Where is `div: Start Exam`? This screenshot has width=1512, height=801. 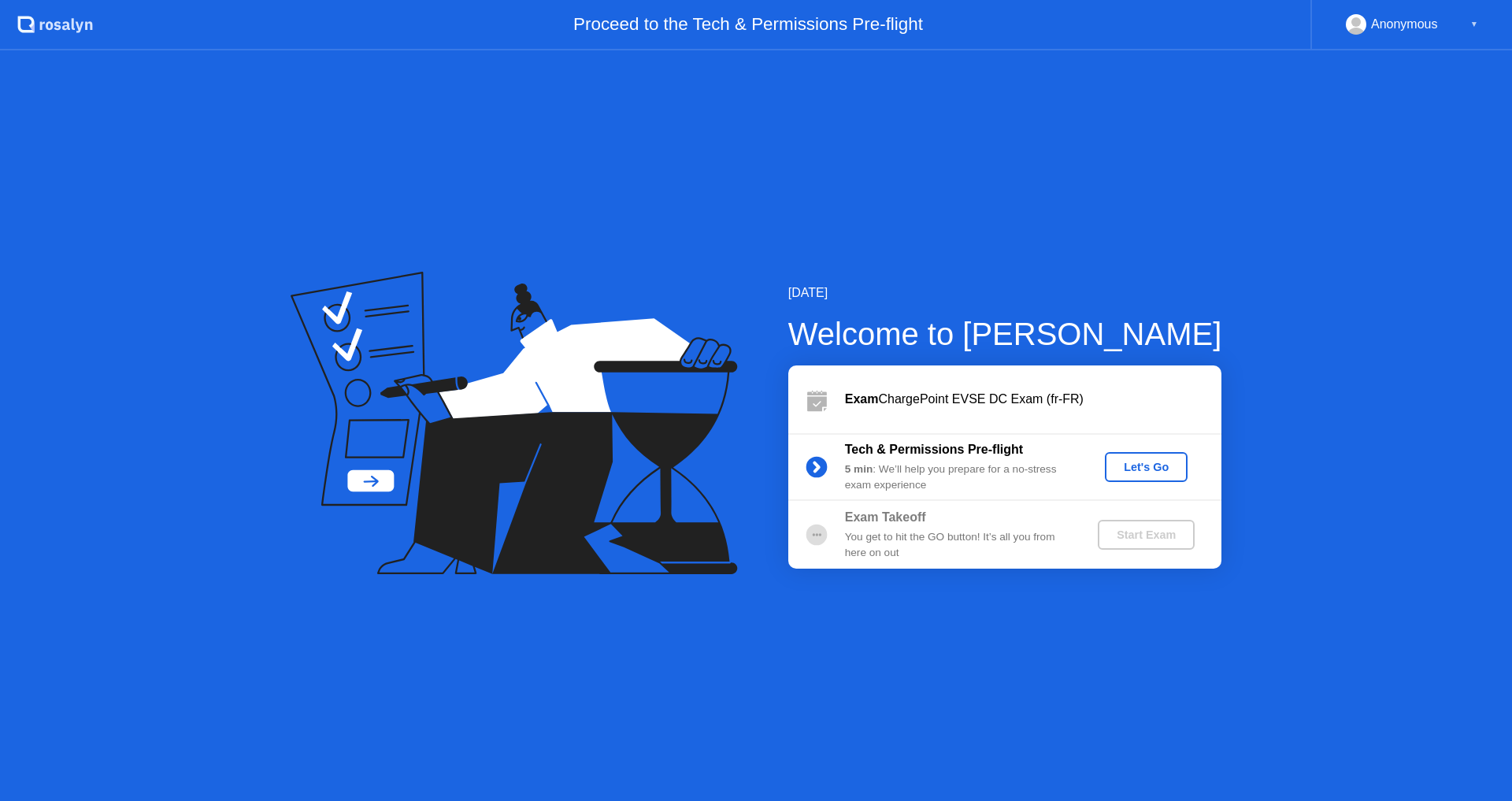
div: Start Exam is located at coordinates (1146, 534).